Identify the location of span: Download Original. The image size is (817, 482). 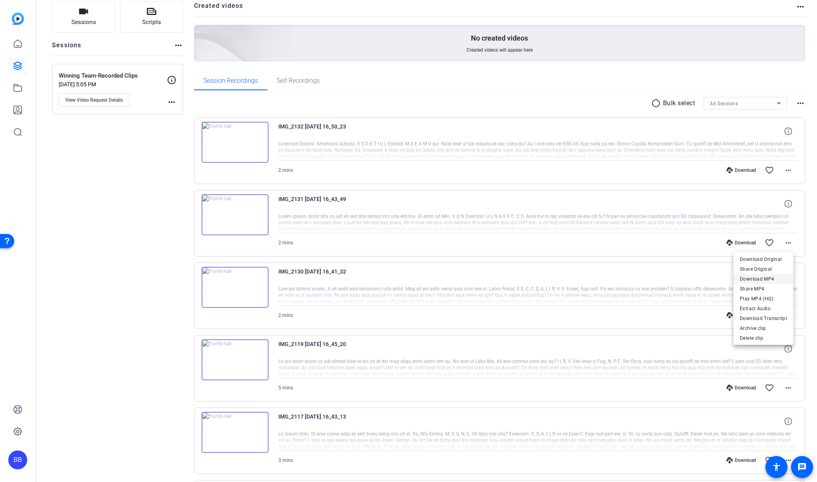
(764, 259).